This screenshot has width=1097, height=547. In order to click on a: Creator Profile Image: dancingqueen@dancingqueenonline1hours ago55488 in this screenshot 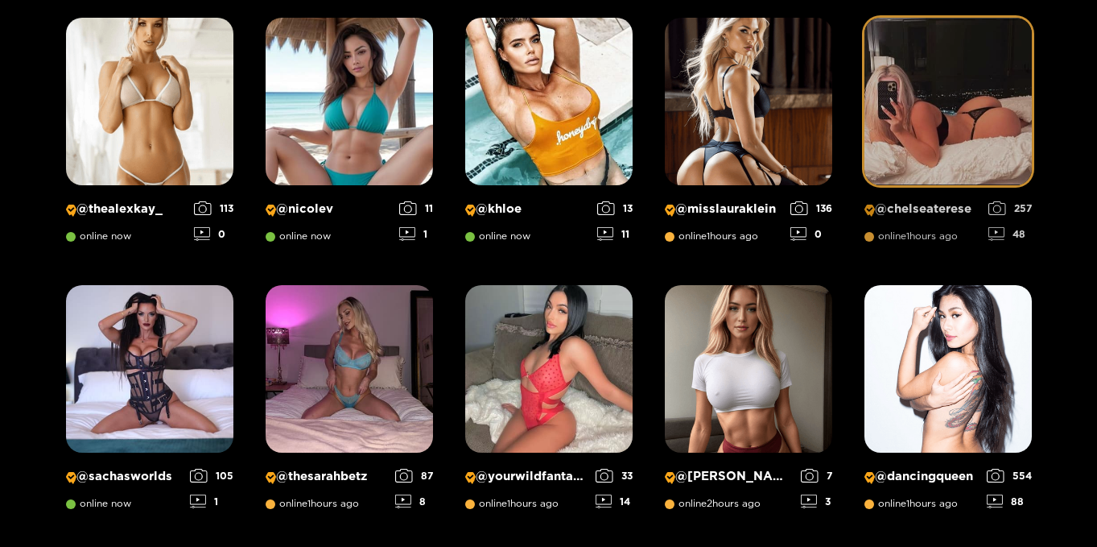, I will do `click(948, 403)`.